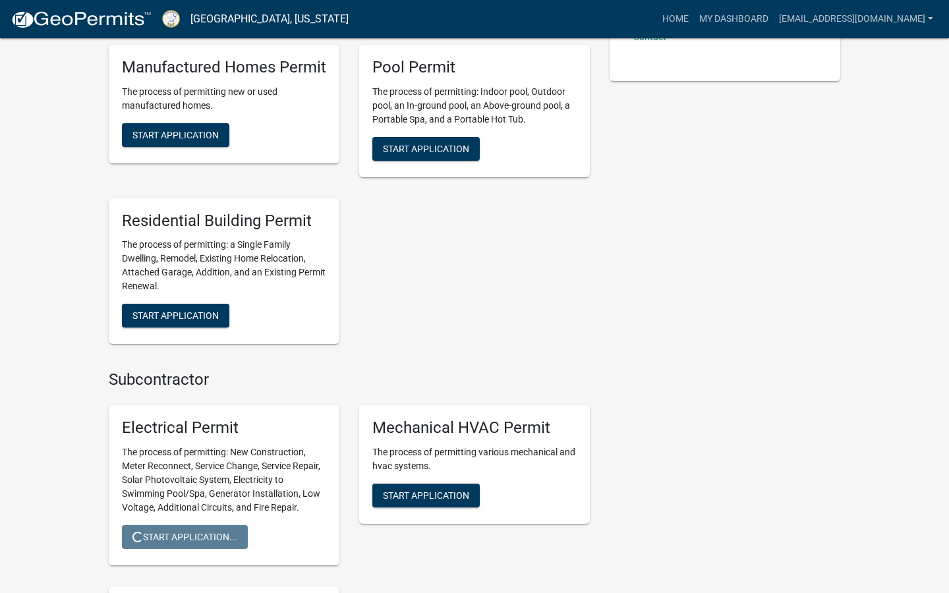 Image resolution: width=949 pixels, height=593 pixels. I want to click on h5: Electrical Permit, so click(224, 428).